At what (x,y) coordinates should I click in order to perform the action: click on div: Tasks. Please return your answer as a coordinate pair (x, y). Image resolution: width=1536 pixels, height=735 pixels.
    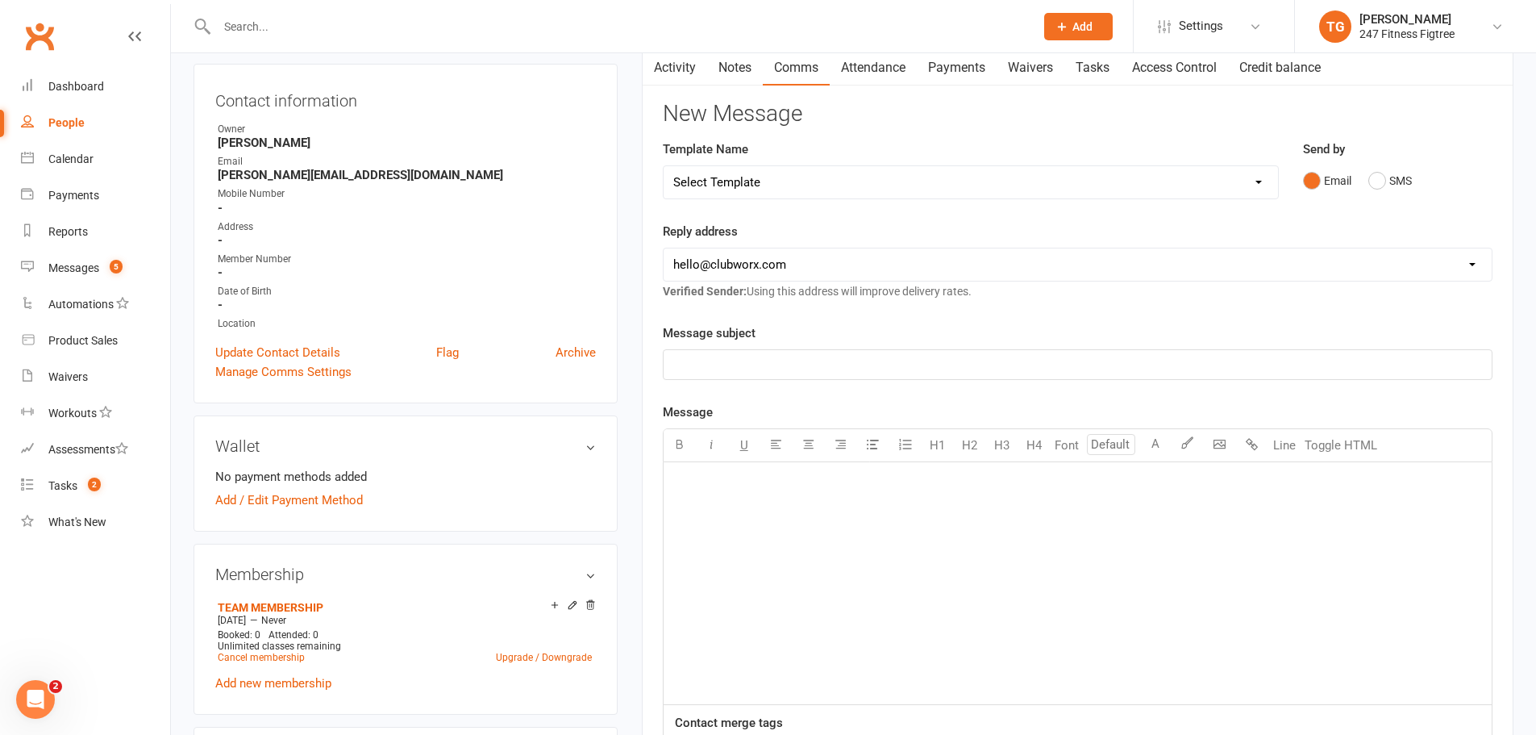
    Looking at the image, I should click on (63, 485).